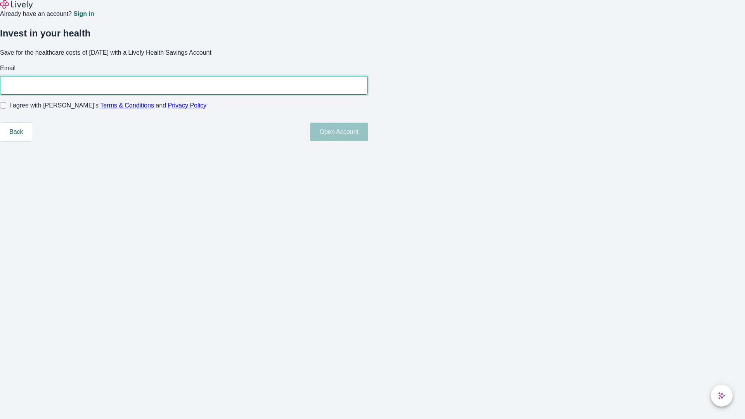 The height and width of the screenshot is (419, 745). What do you see at coordinates (83, 14) in the screenshot?
I see `div: Sign in` at bounding box center [83, 14].